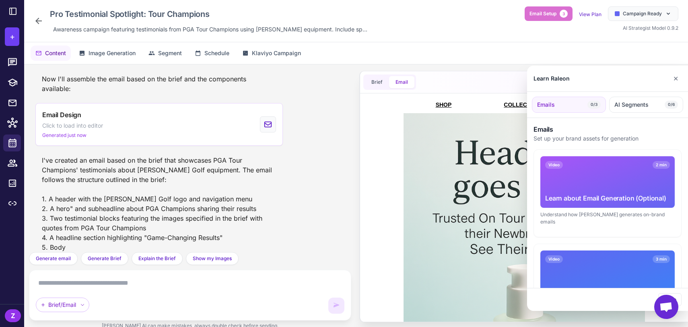 The height and width of the screenshot is (327, 688). Describe the element at coordinates (594, 105) in the screenshot. I see `span: 0/3` at that location.